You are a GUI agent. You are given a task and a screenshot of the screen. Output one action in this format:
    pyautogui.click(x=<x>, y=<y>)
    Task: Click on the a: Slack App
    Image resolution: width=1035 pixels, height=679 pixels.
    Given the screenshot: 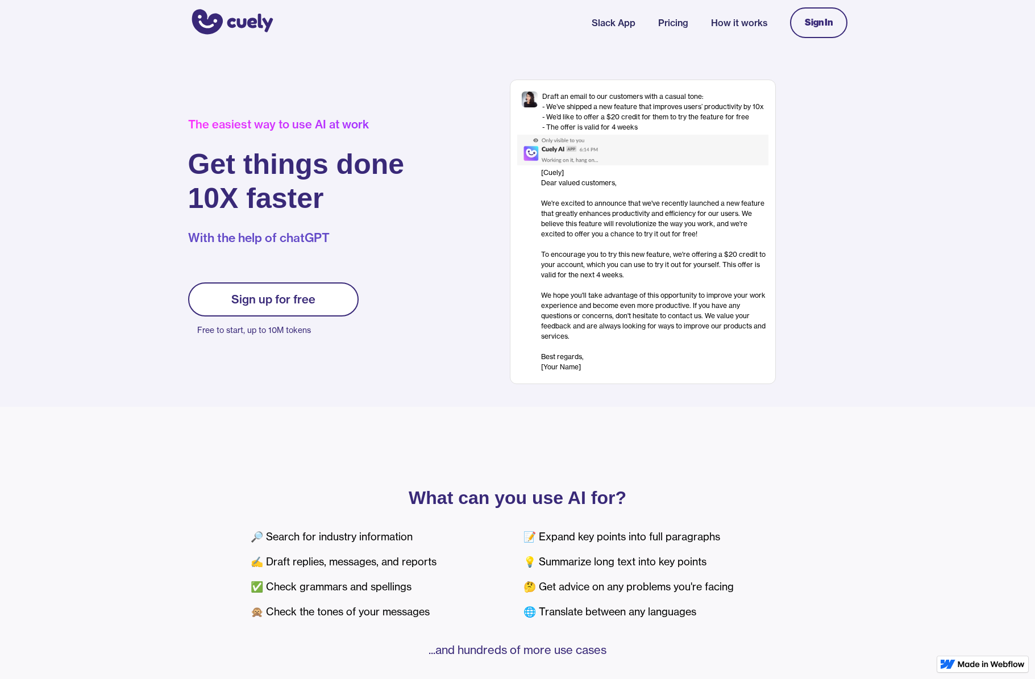 What is the action you would take?
    pyautogui.click(x=613, y=23)
    